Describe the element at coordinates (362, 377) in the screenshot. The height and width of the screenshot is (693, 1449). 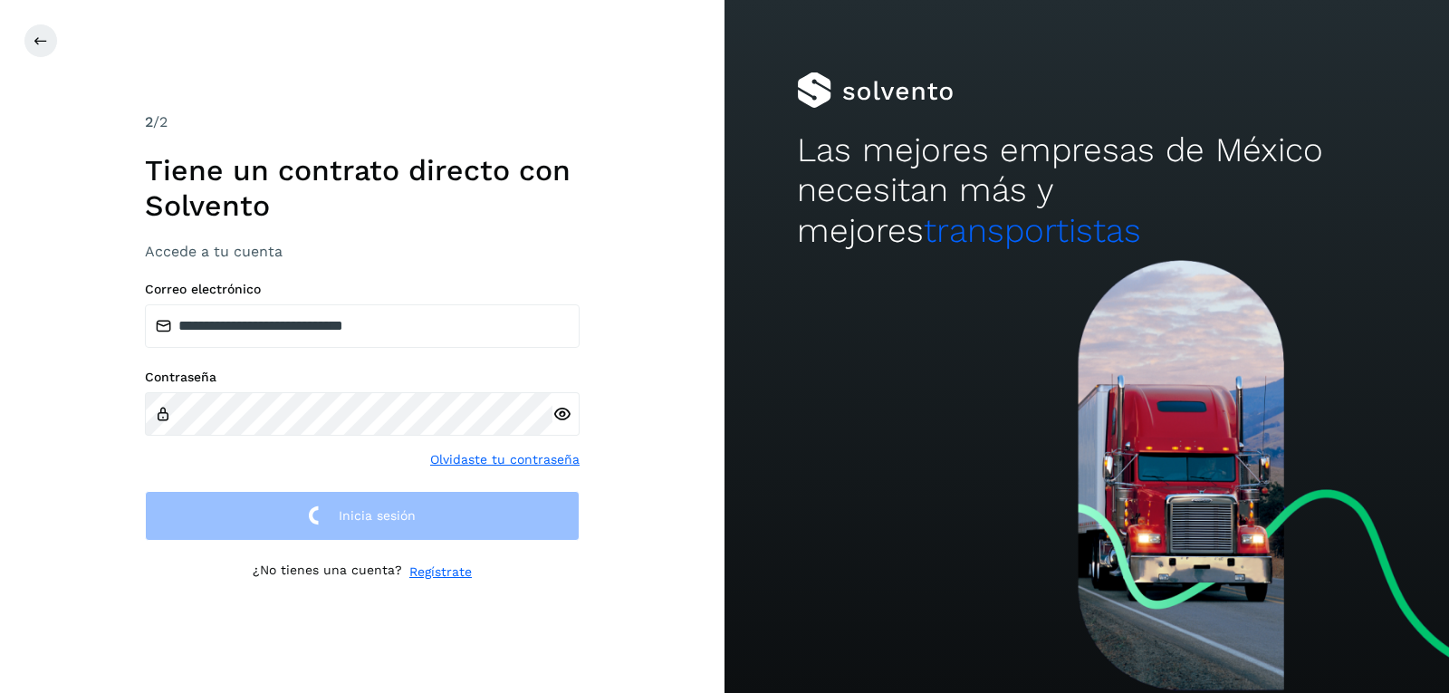
I see `label: Contraseña` at that location.